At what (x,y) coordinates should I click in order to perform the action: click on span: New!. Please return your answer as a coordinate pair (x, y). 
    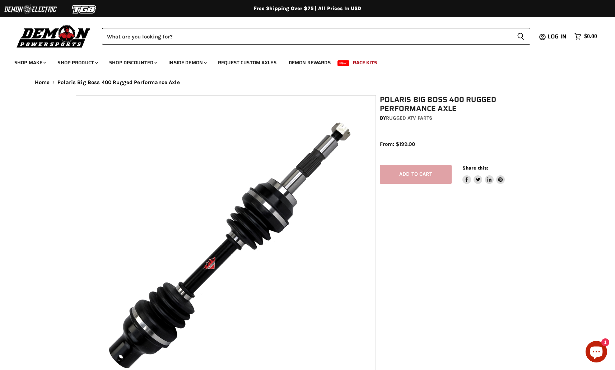
    Looking at the image, I should click on (344, 63).